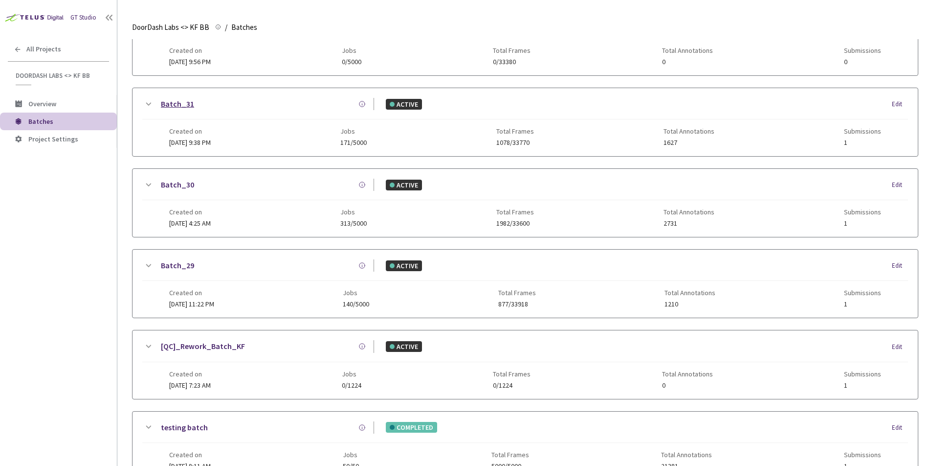 The width and height of the screenshot is (931, 466). What do you see at coordinates (517, 304) in the screenshot?
I see `span: 877/33918` at bounding box center [517, 304].